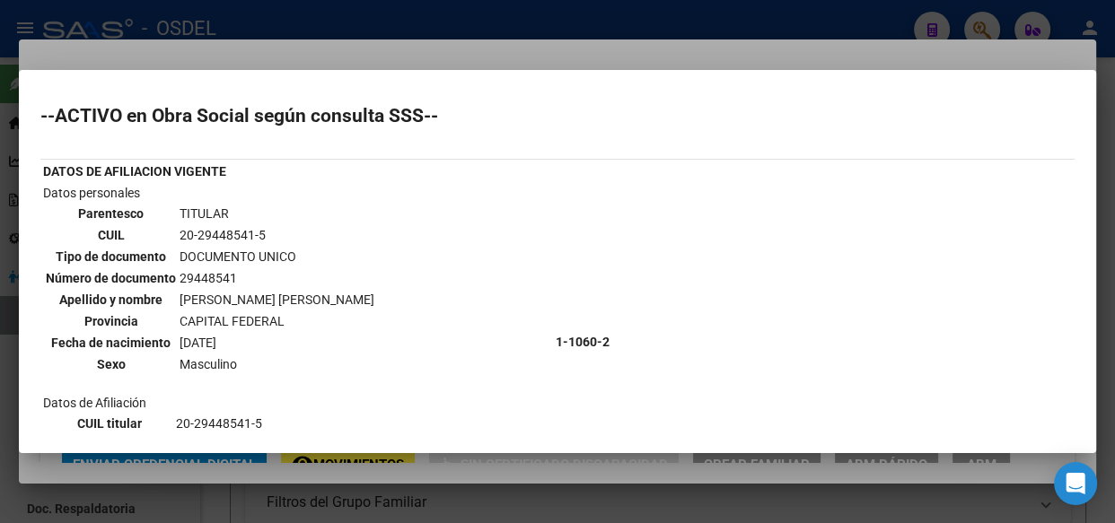  What do you see at coordinates (1075, 484) in the screenshot?
I see `div: Open Intercom Messenger` at bounding box center [1075, 484].